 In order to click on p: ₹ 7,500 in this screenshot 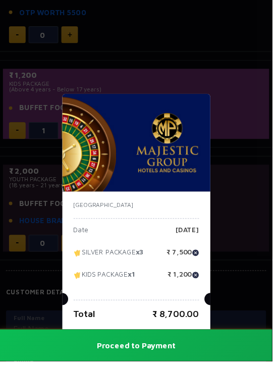, I will do `click(187, 261)`.